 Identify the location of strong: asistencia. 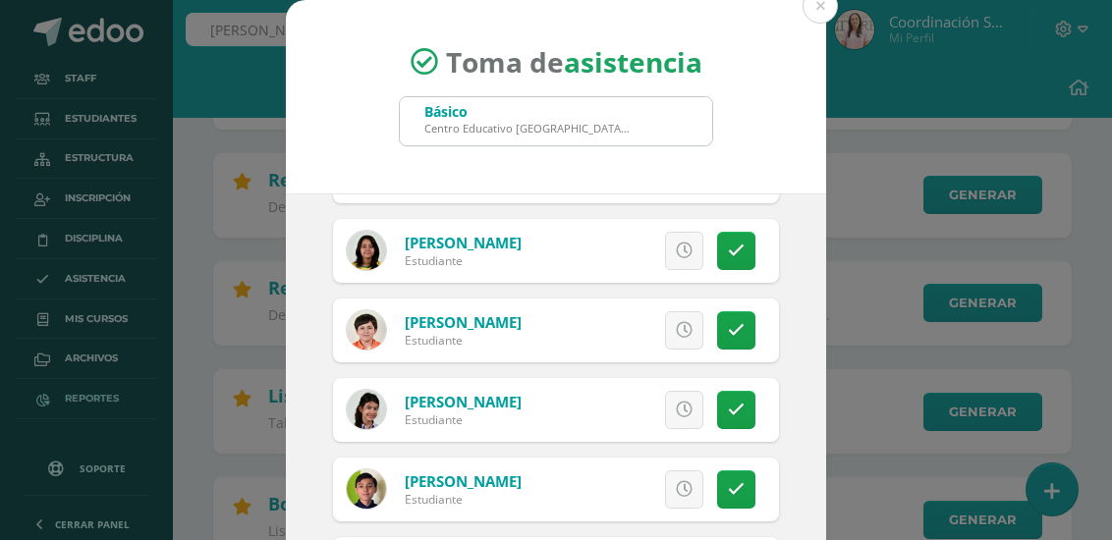
(633, 62).